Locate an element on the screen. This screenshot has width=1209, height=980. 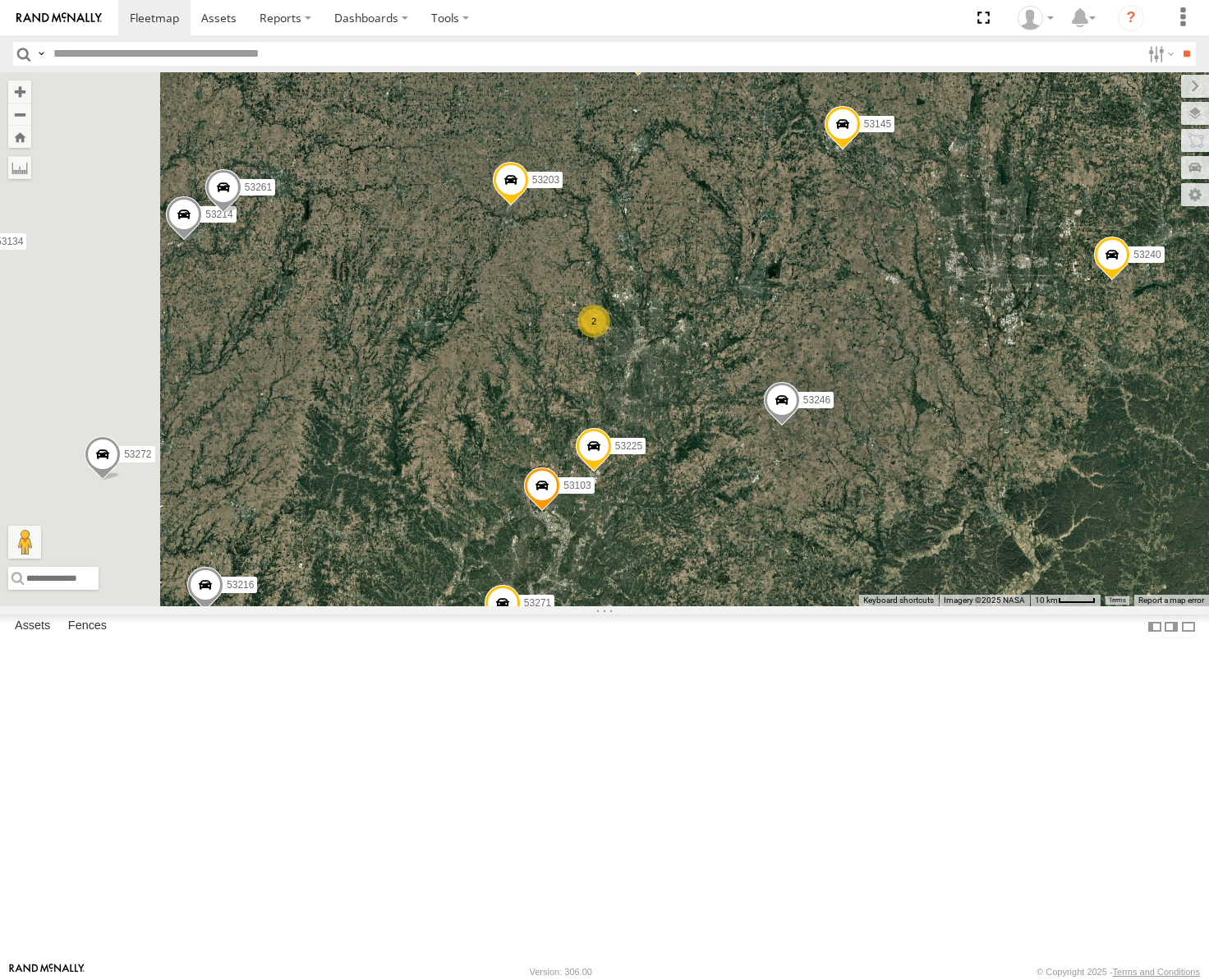
span: 53203 is located at coordinates (546, 180).